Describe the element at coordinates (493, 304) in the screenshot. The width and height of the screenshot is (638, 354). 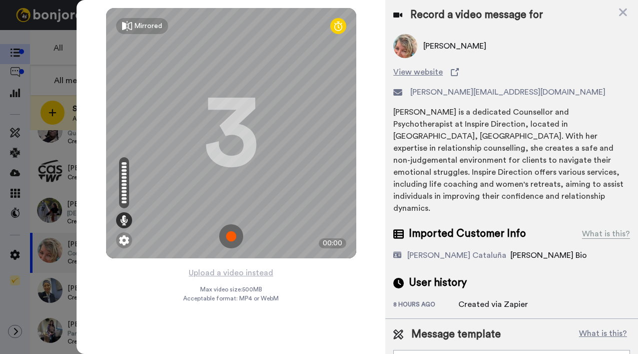
I see `div: Created via Zapier` at that location.